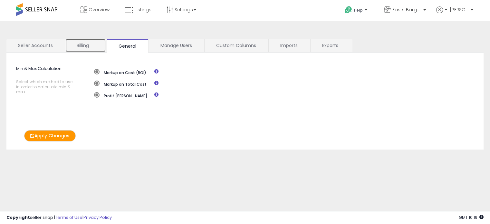  Describe the element at coordinates (69, 217) in the screenshot. I see `a: Terms of Use` at that location.